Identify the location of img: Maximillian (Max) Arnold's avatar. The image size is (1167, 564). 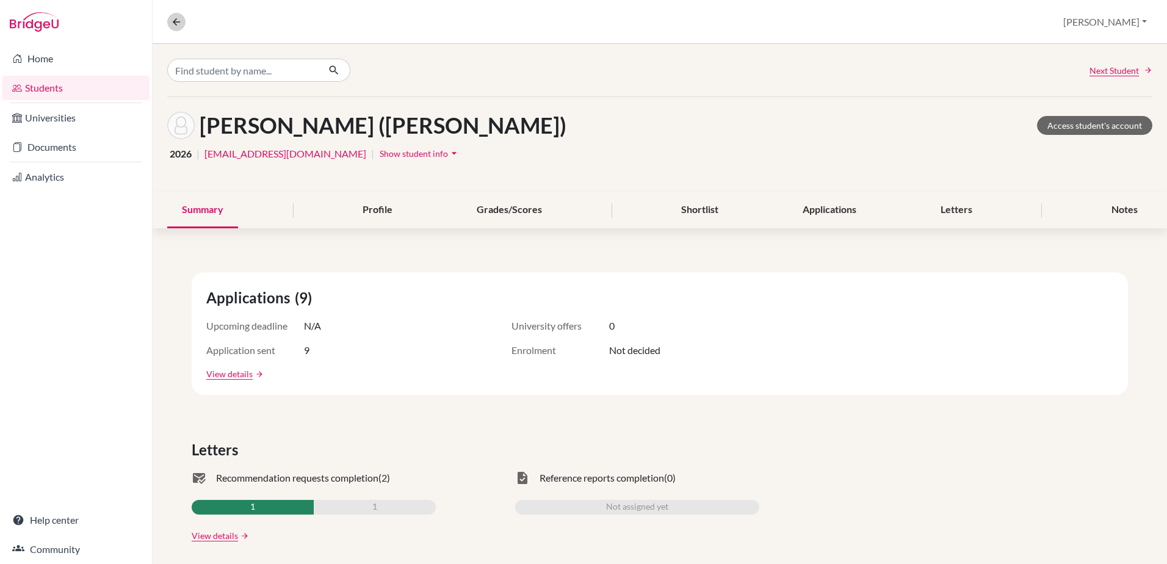
(181, 125).